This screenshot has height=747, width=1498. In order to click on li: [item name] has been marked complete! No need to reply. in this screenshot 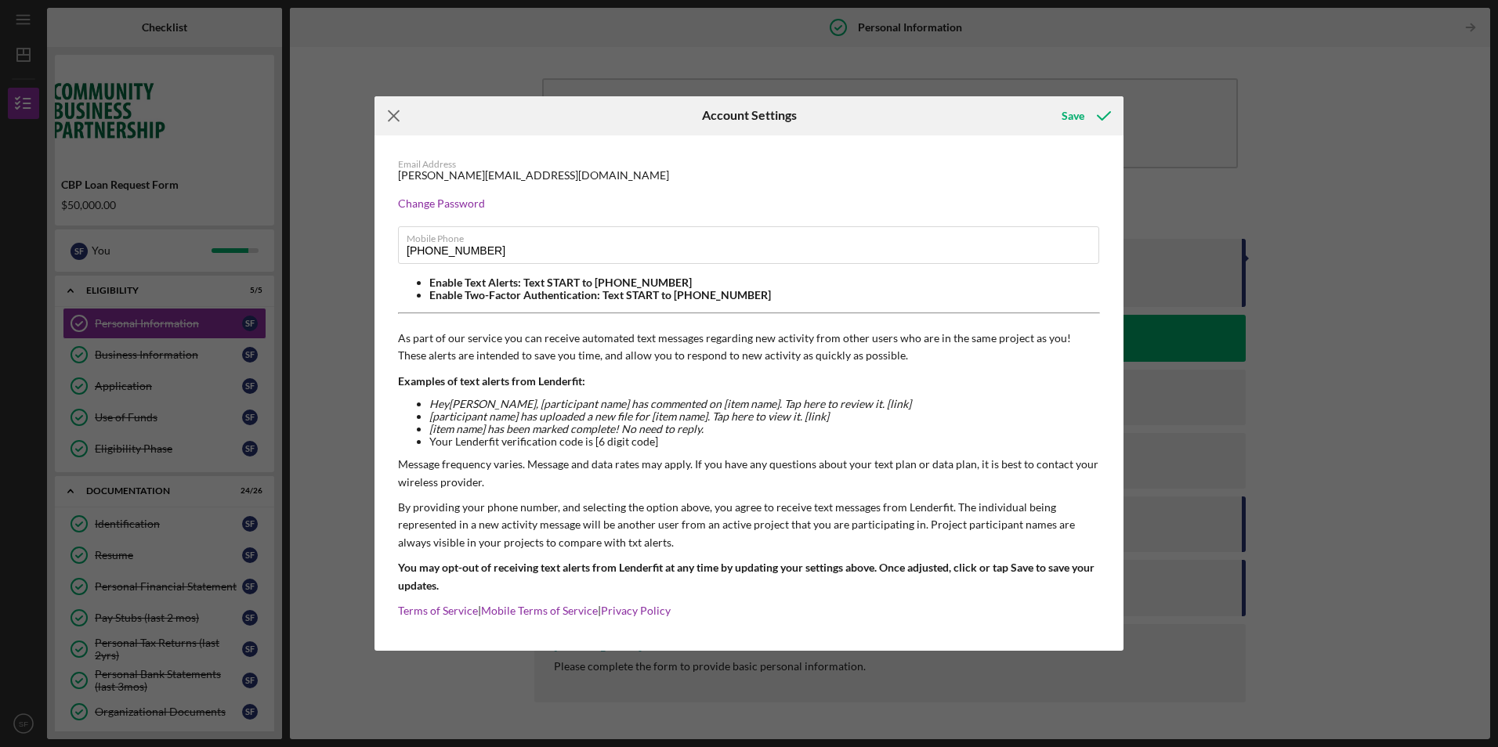, I will do `click(764, 429)`.